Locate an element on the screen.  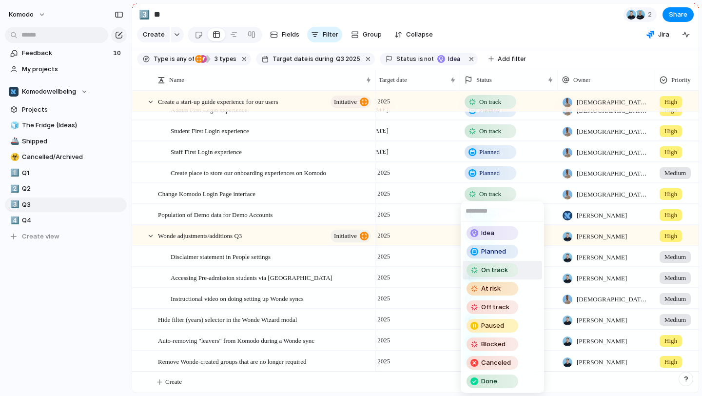
span: Paused is located at coordinates (493, 326).